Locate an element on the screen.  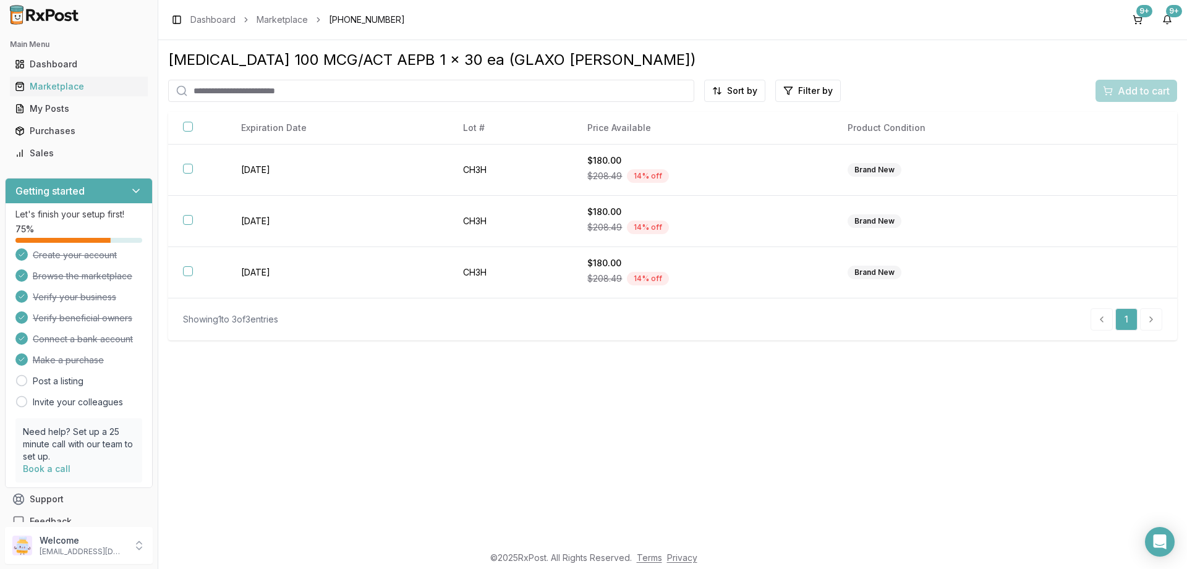
a: Invite your colleagues is located at coordinates (78, 402).